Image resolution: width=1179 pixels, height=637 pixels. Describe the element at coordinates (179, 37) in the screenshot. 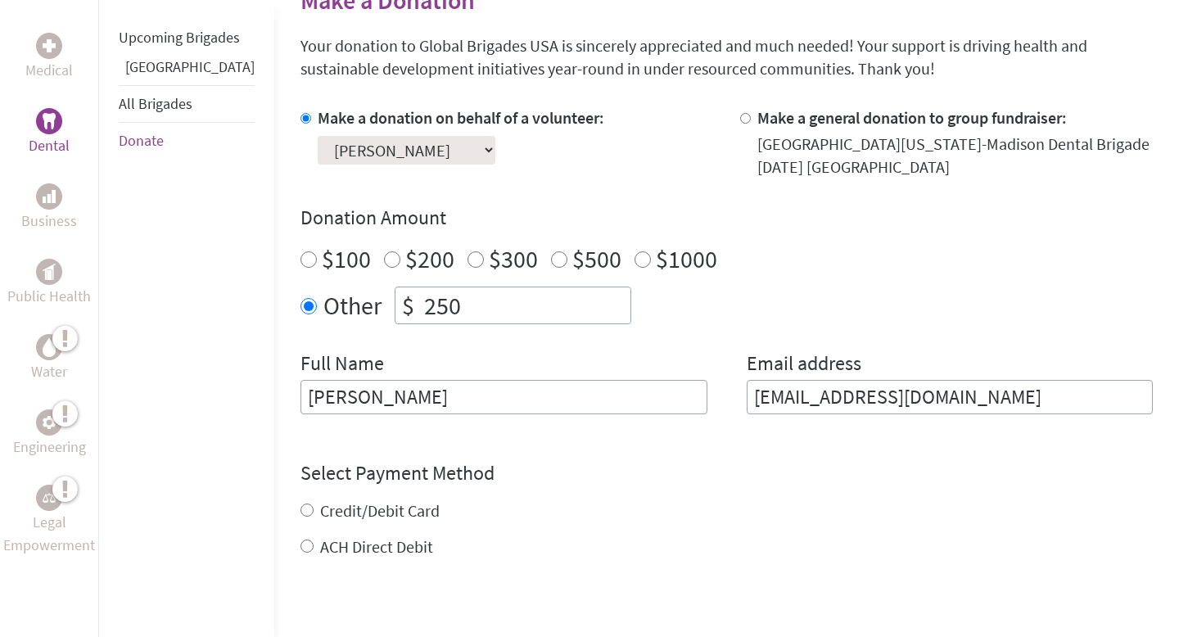

I see `a: Upcoming Brigades` at that location.